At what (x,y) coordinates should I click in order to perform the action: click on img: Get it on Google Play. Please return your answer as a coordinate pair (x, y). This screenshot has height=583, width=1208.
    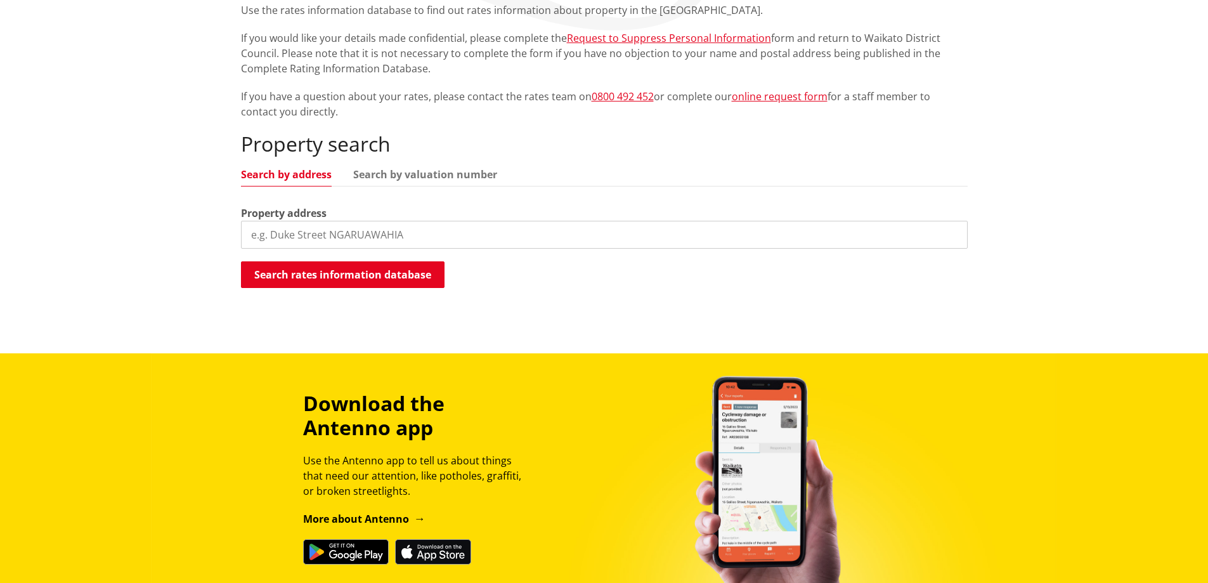
    Looking at the image, I should click on (346, 552).